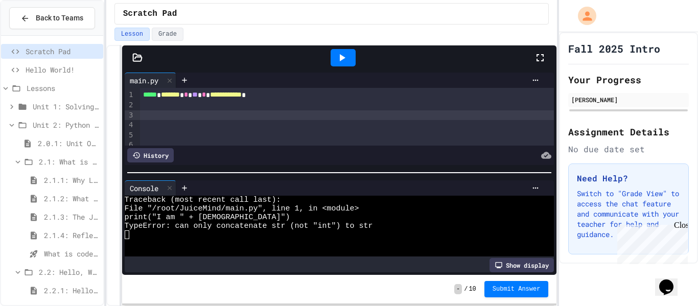  I want to click on span: 2.1.3: The JuiceMind IDE, so click(72, 217).